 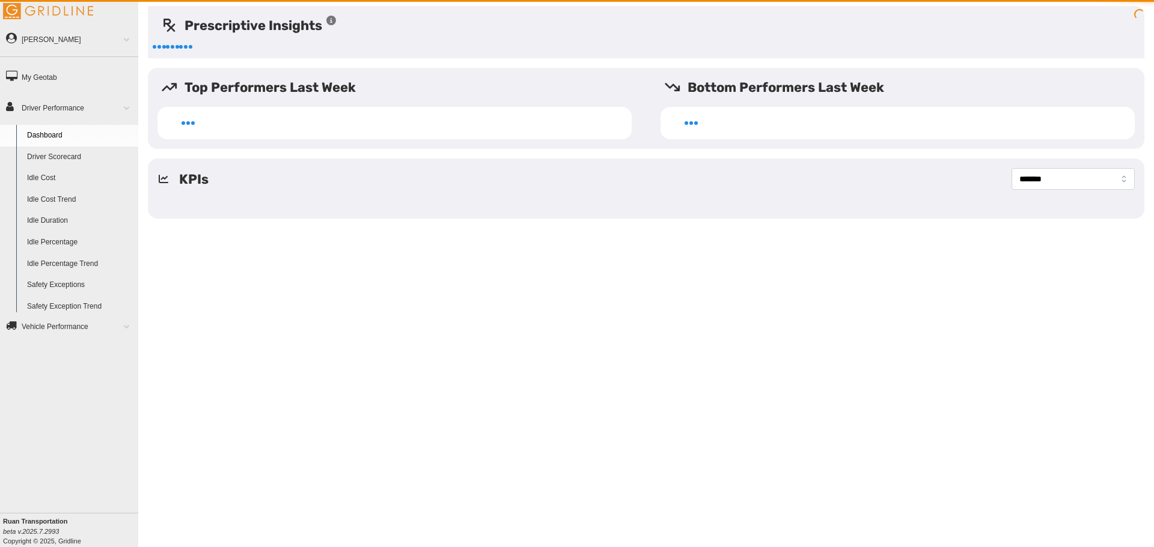 I want to click on img: Gridline, so click(x=48, y=11).